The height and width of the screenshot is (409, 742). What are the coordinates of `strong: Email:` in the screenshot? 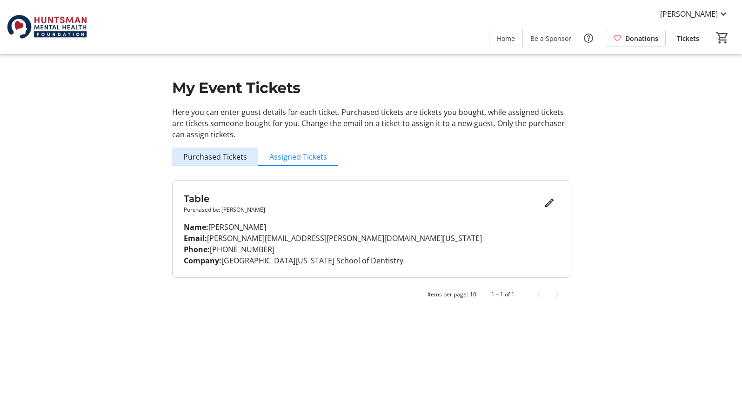 It's located at (195, 238).